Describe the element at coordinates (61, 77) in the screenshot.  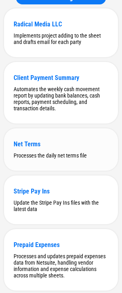
I see `div: Client Payment Summary` at that location.